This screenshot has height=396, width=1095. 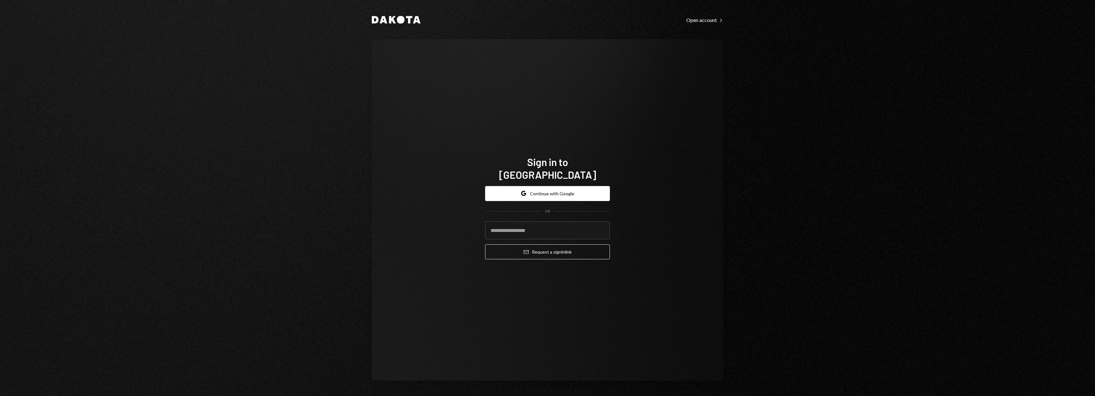 What do you see at coordinates (548, 193) in the screenshot?
I see `button: Continue with Google` at bounding box center [548, 193].